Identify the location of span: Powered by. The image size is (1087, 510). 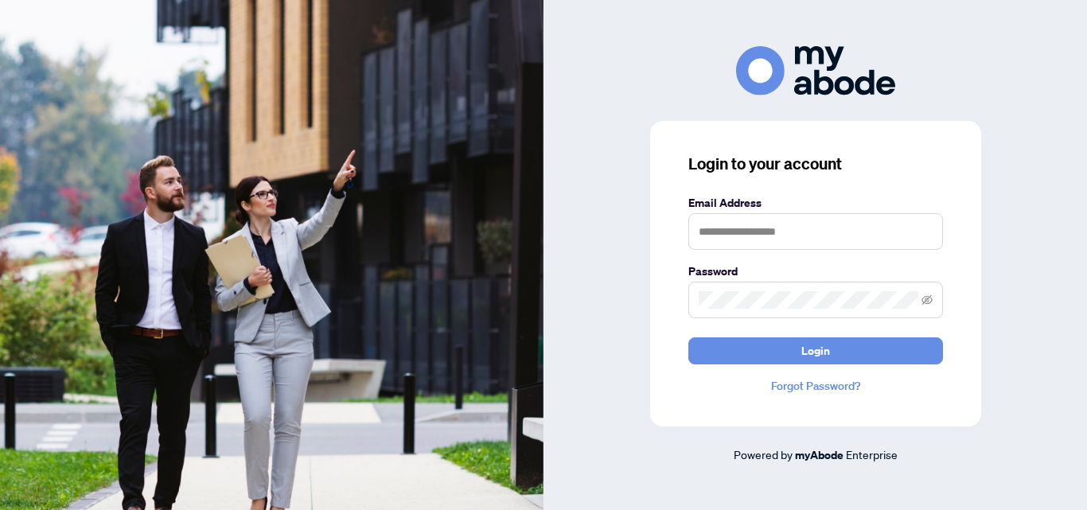
(763, 454).